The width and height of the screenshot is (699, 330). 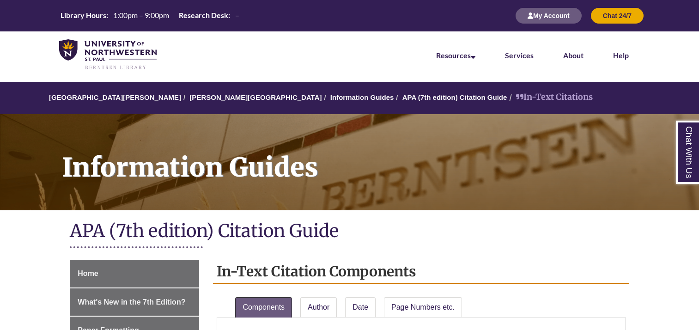 I want to click on li: In-Text Citations, so click(x=550, y=97).